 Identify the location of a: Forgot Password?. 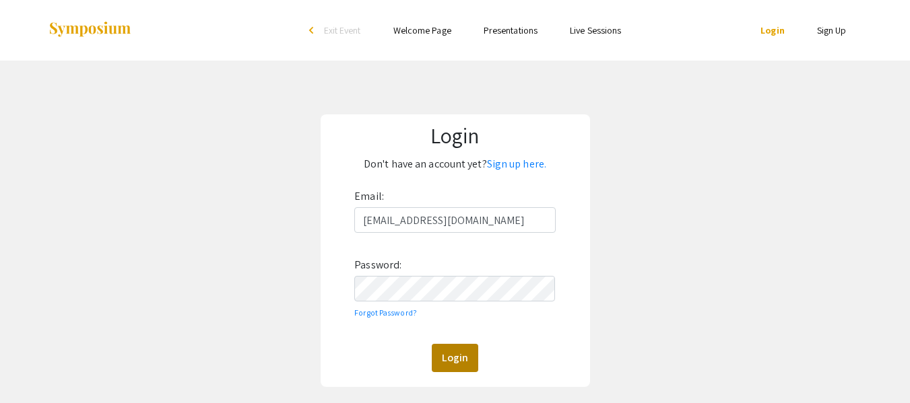
(385, 312).